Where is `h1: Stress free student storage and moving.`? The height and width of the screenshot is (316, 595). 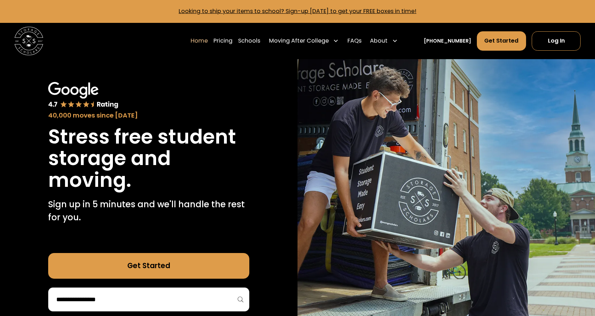 h1: Stress free student storage and moving. is located at coordinates (149, 158).